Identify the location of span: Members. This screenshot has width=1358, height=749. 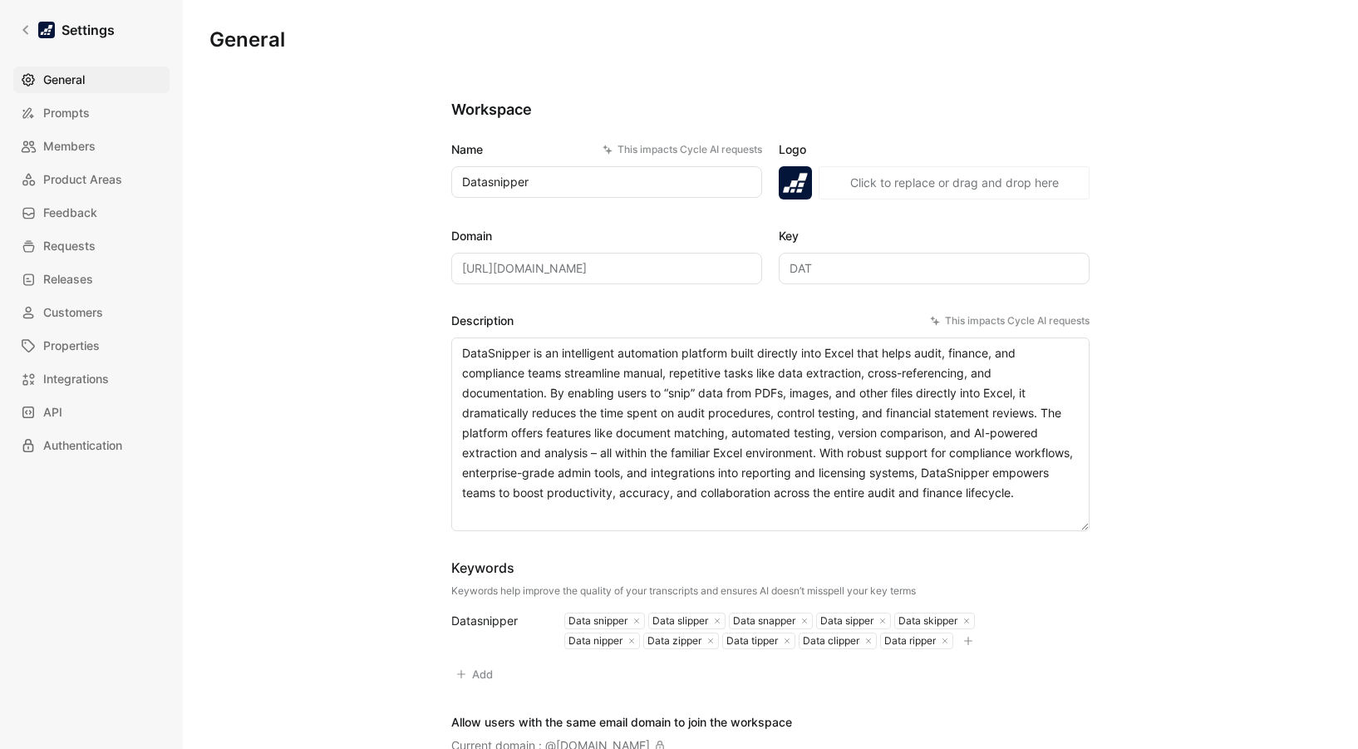
(69, 146).